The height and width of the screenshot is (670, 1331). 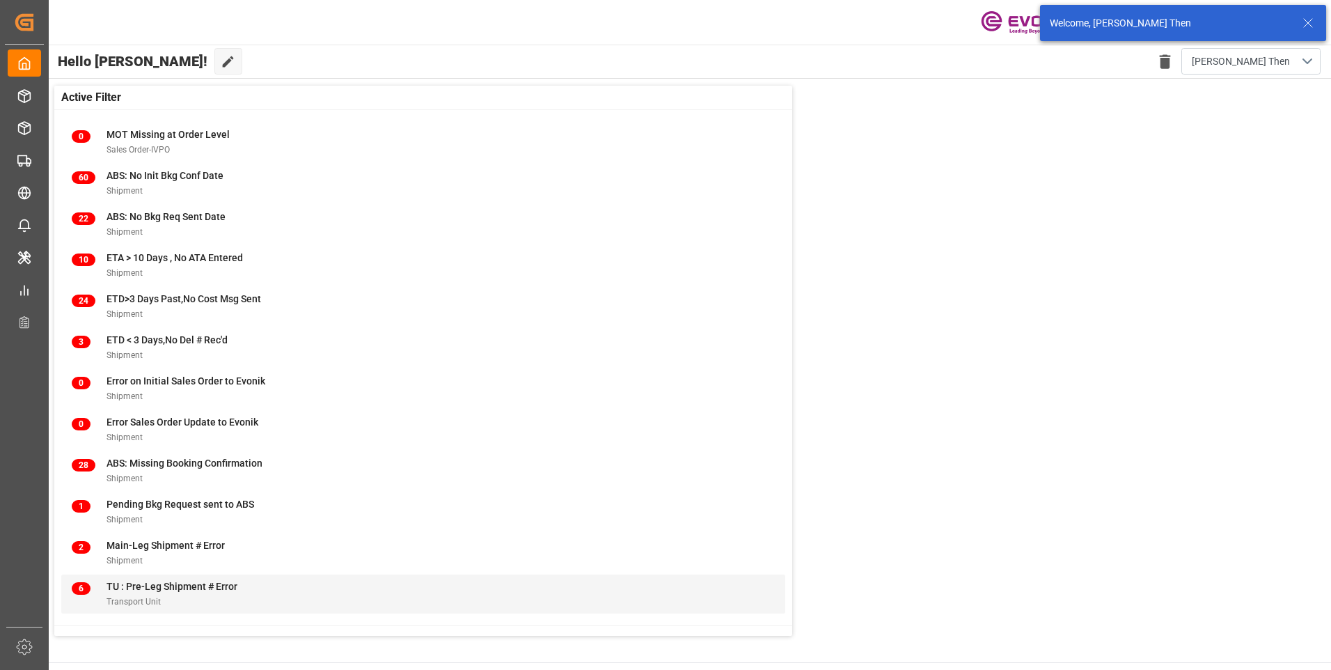 What do you see at coordinates (84, 301) in the screenshot?
I see `span: 24` at bounding box center [84, 301].